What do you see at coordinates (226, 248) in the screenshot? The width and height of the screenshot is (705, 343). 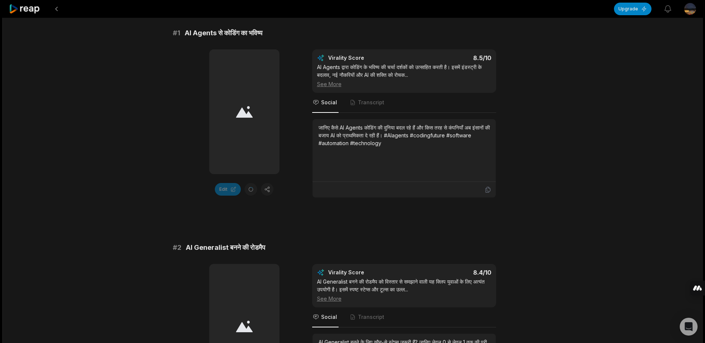 I see `span: AI Generalist बनने की रोडमैप` at bounding box center [226, 248].